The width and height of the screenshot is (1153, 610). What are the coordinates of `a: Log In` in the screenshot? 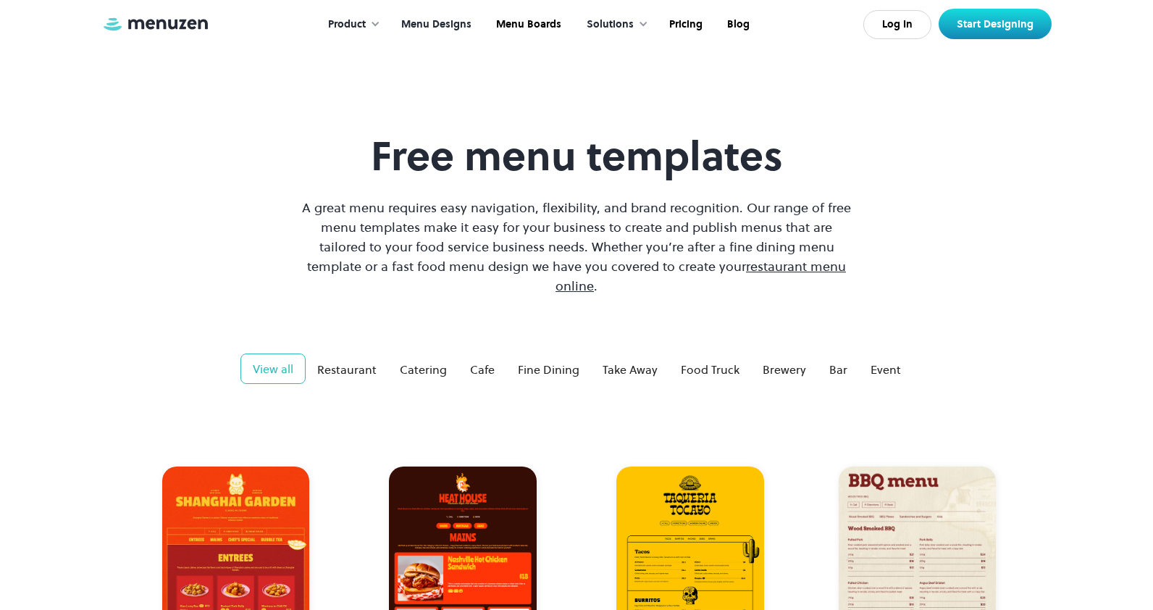 It's located at (897, 25).